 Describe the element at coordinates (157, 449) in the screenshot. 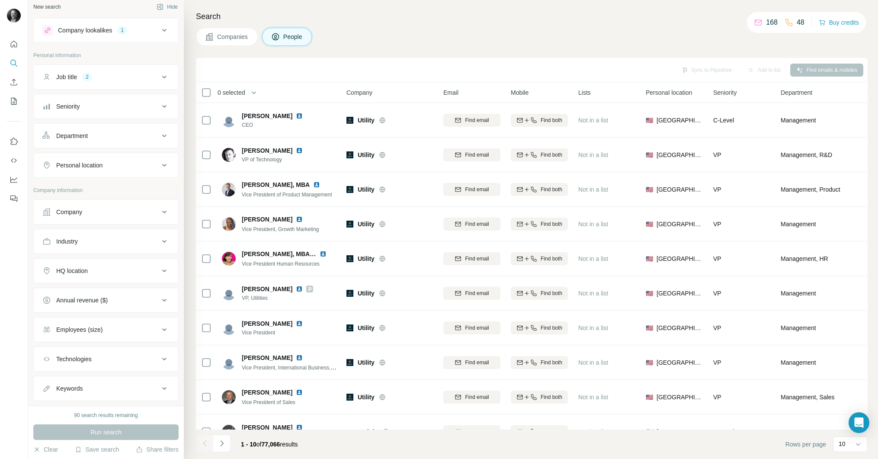

I see `button: Share filters` at that location.